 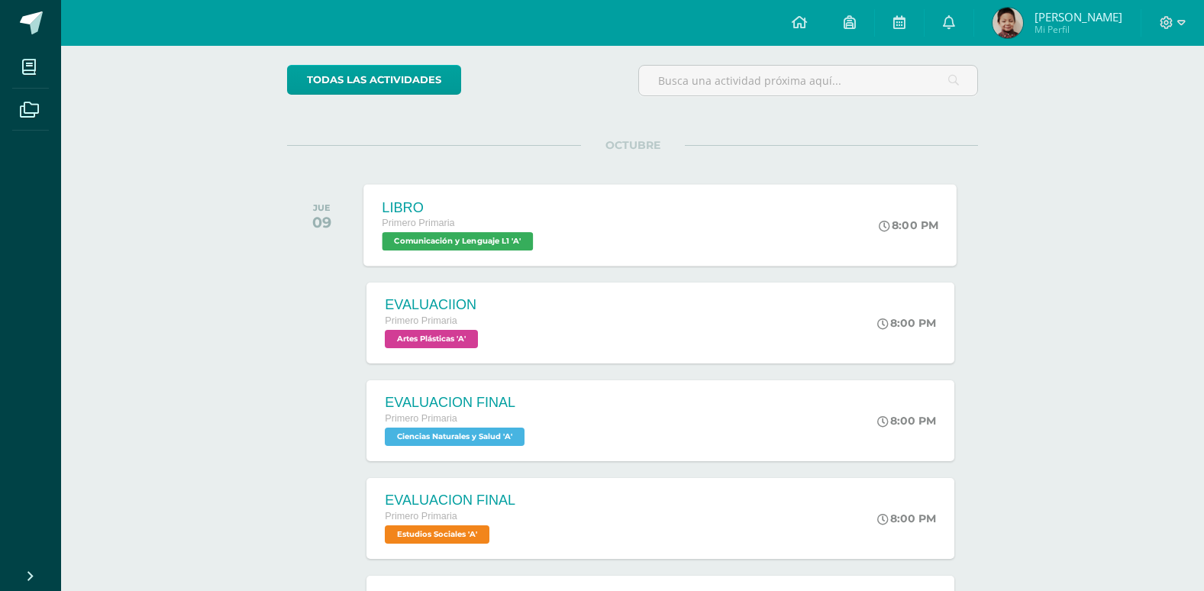 What do you see at coordinates (808, 80) in the screenshot?
I see `input: Busca una actividad próxima aquí...` at bounding box center [808, 80].